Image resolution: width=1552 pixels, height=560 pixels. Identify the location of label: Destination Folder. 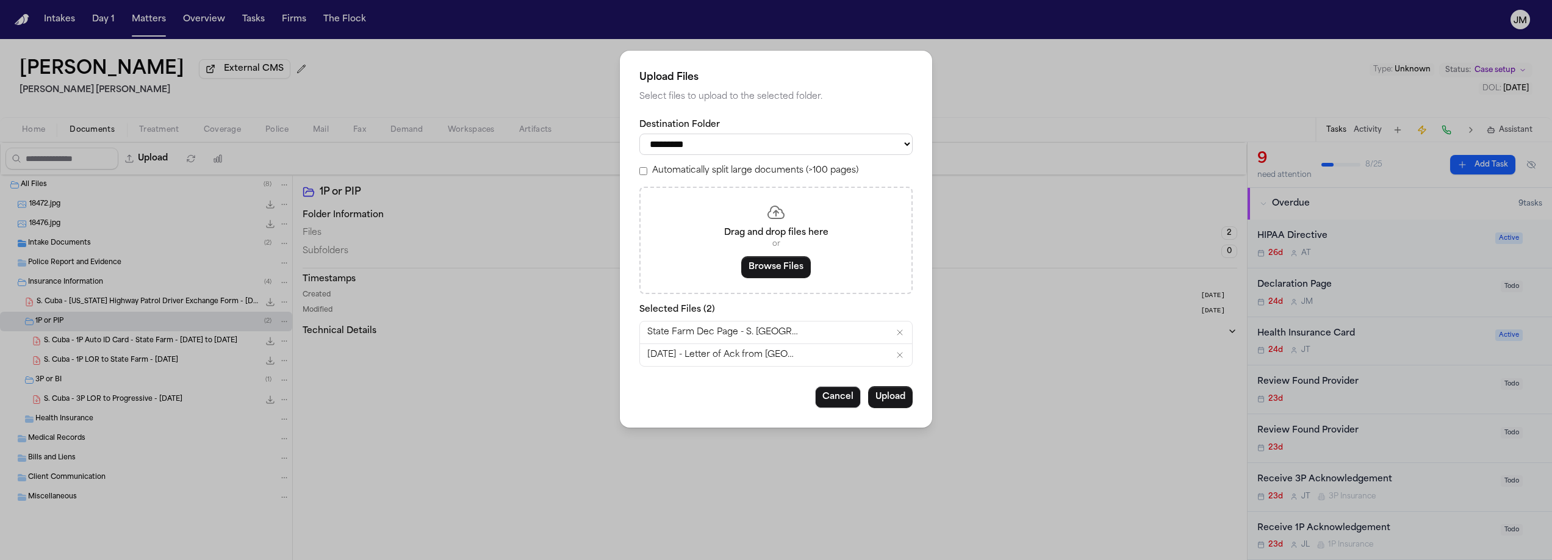
(776, 125).